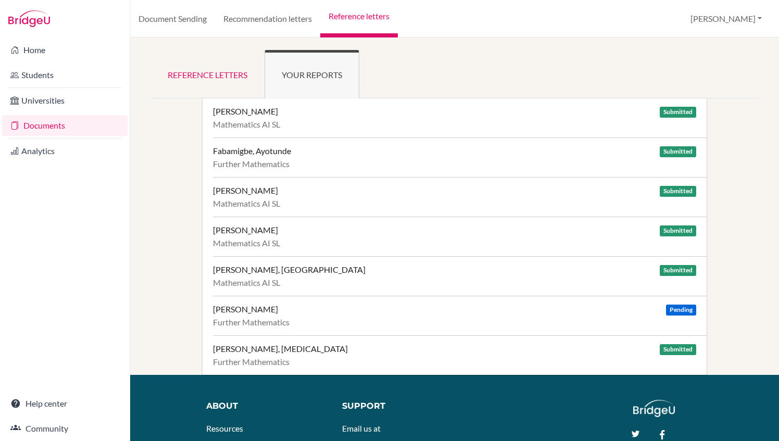 The height and width of the screenshot is (441, 779). What do you see at coordinates (65, 101) in the screenshot?
I see `a: Universities` at bounding box center [65, 101].